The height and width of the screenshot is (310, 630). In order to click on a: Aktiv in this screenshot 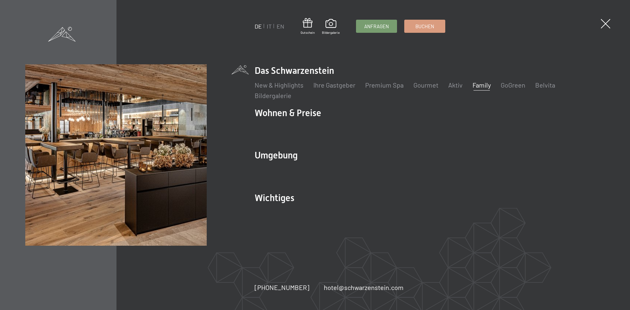, I will do `click(456, 85)`.